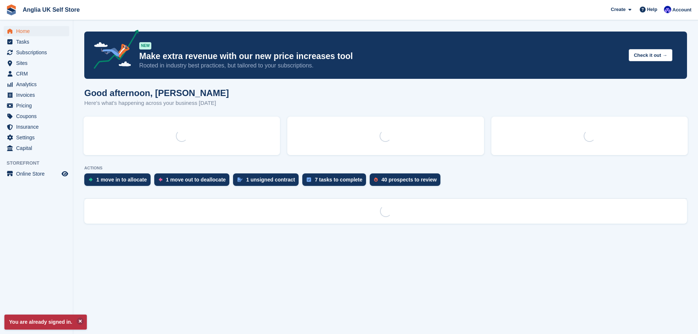  Describe the element at coordinates (38, 127) in the screenshot. I see `span: Insurance` at that location.